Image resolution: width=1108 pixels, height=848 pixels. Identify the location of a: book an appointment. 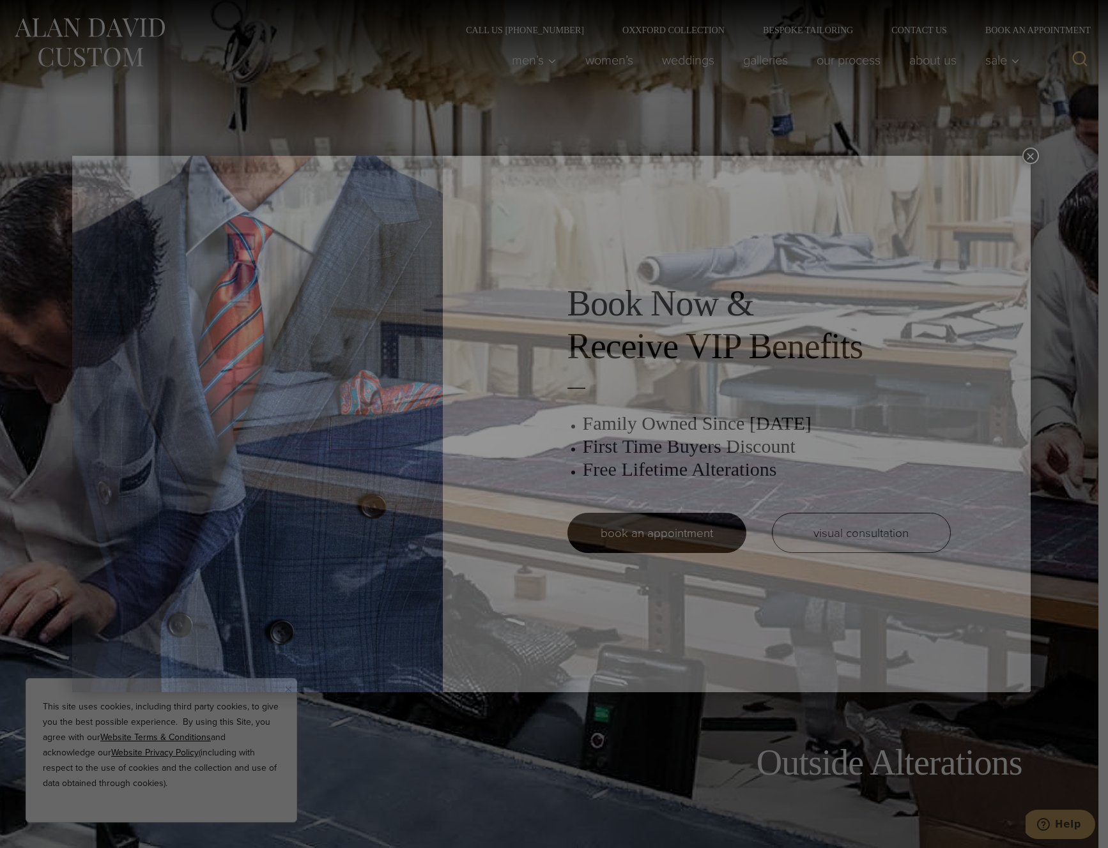
(657, 533).